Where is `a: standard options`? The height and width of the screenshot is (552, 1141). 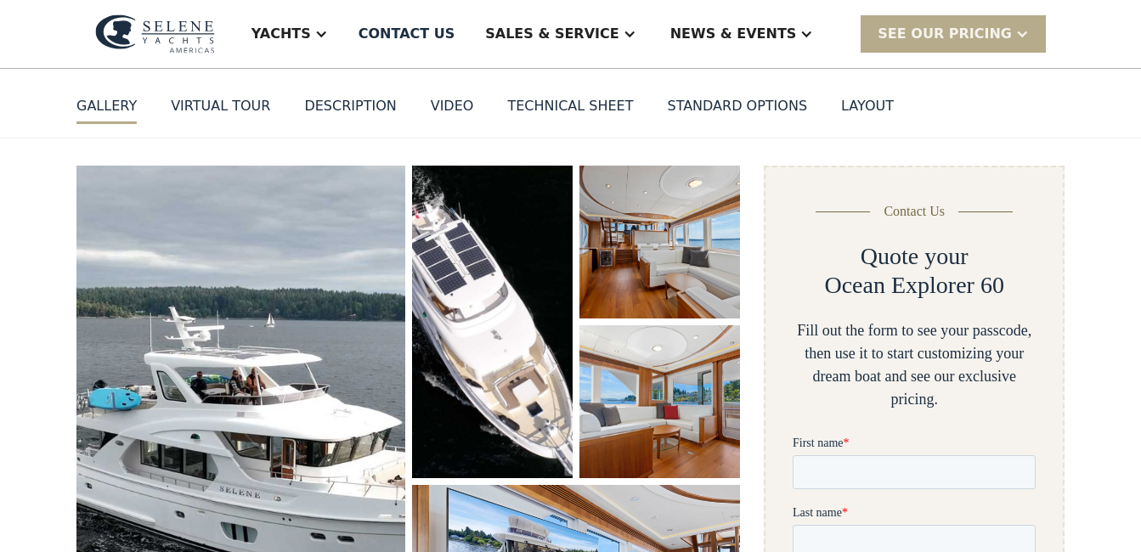 a: standard options is located at coordinates (737, 110).